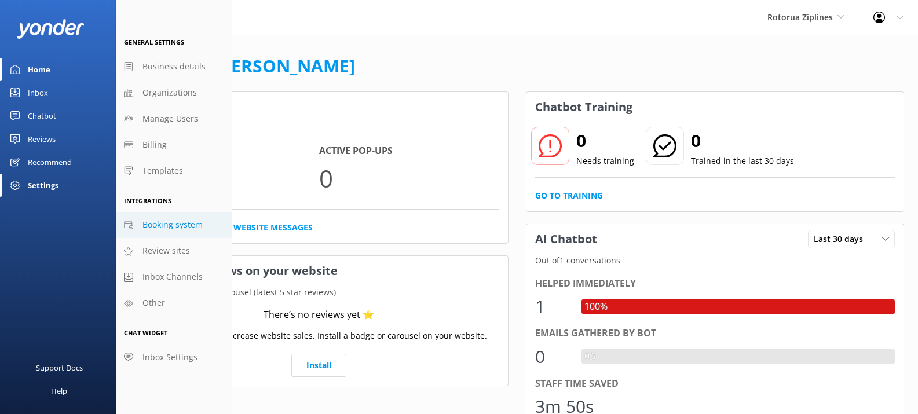  I want to click on a: Inbox Settings, so click(174, 357).